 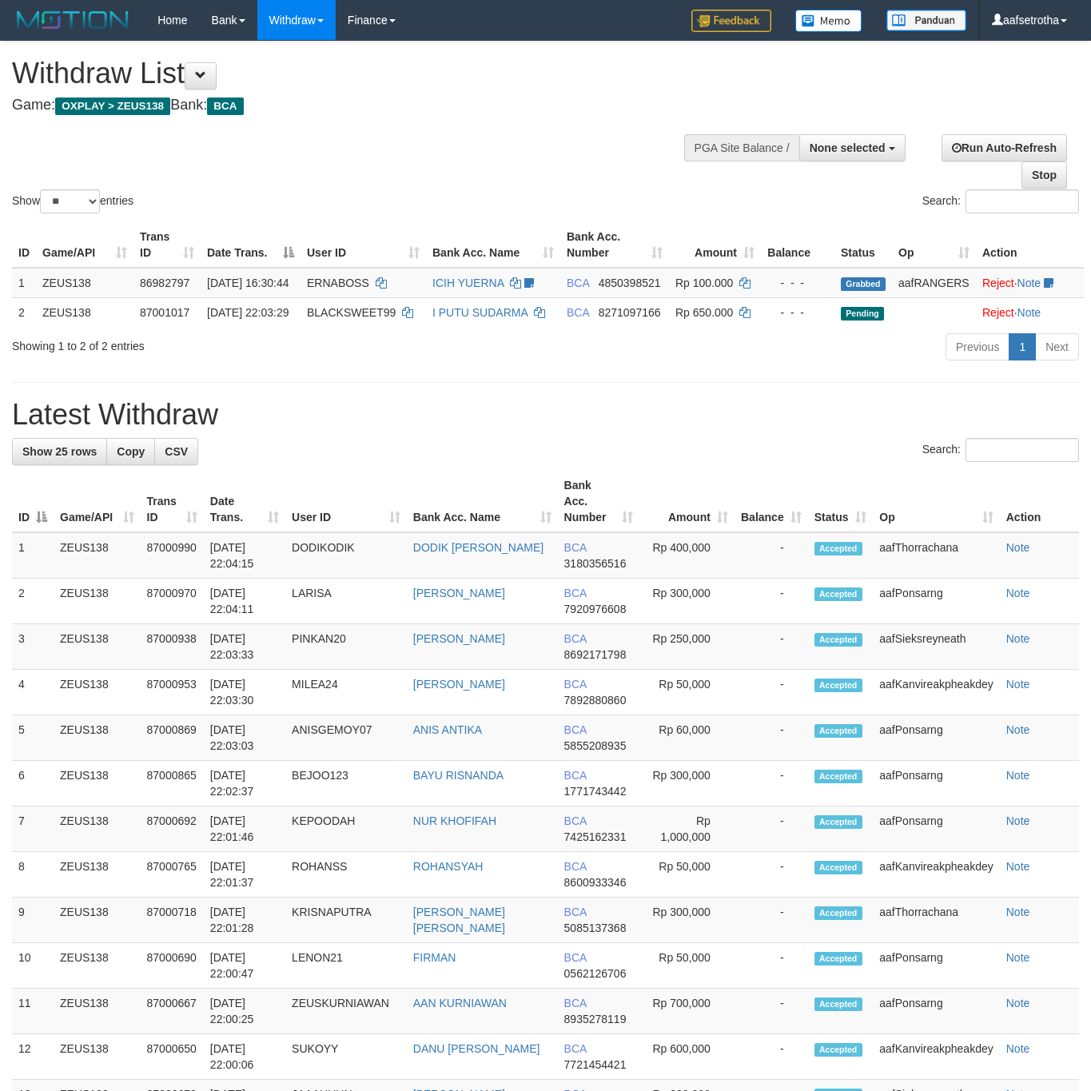 What do you see at coordinates (172, 738) in the screenshot?
I see `td: 87000869` at bounding box center [172, 738].